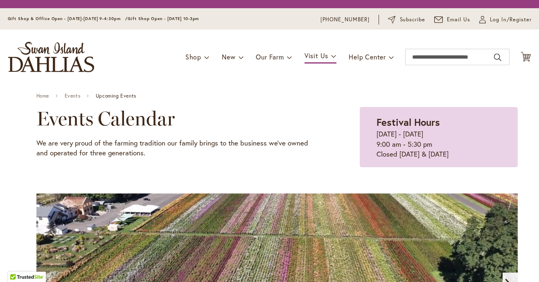  I want to click on a: Log In/Register, so click(506, 20).